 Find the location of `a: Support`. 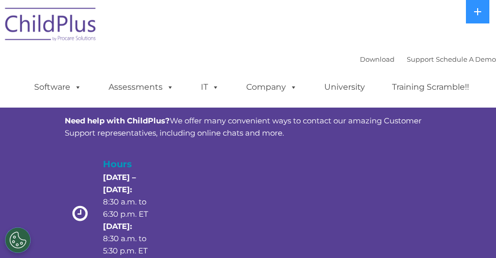

a: Support is located at coordinates (420, 59).